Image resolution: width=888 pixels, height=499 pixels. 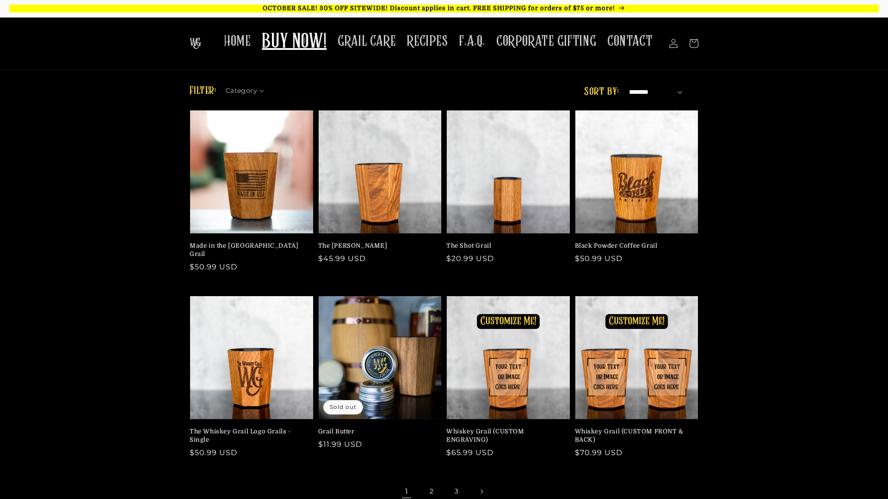 I want to click on a: Black Powder Coffee Grail, so click(x=634, y=246).